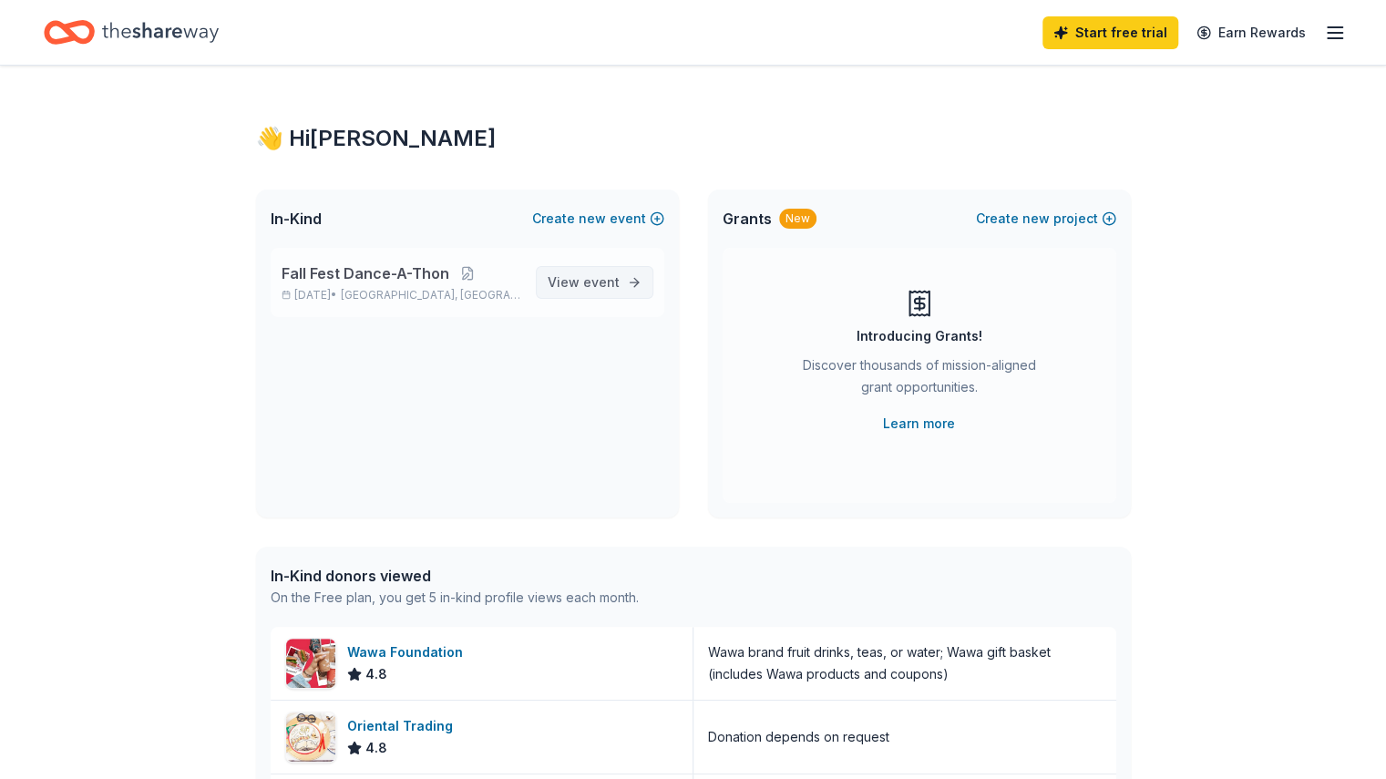  I want to click on div: Discover thousands of mission-aligned grant opportunities., so click(919, 380).